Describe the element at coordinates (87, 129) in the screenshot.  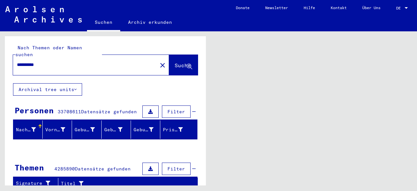
I see `mat-header-cell: Geburtsname` at that location.